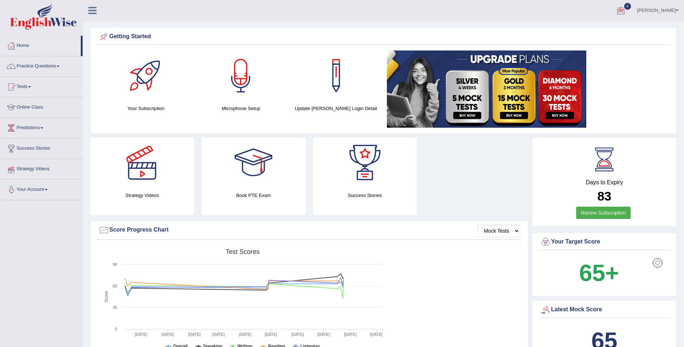 The image size is (684, 347). Describe the element at coordinates (254, 195) in the screenshot. I see `h4: Book PTE Exam` at that location.